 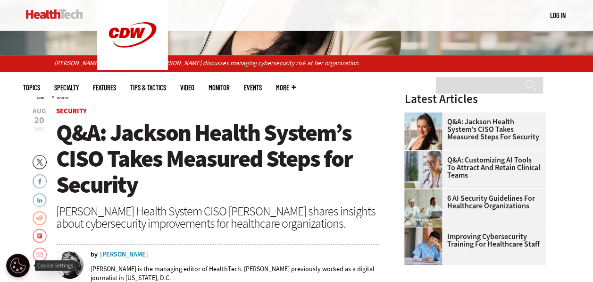 What do you see at coordinates (423, 169) in the screenshot?
I see `img: doctor on laptop` at bounding box center [423, 169].